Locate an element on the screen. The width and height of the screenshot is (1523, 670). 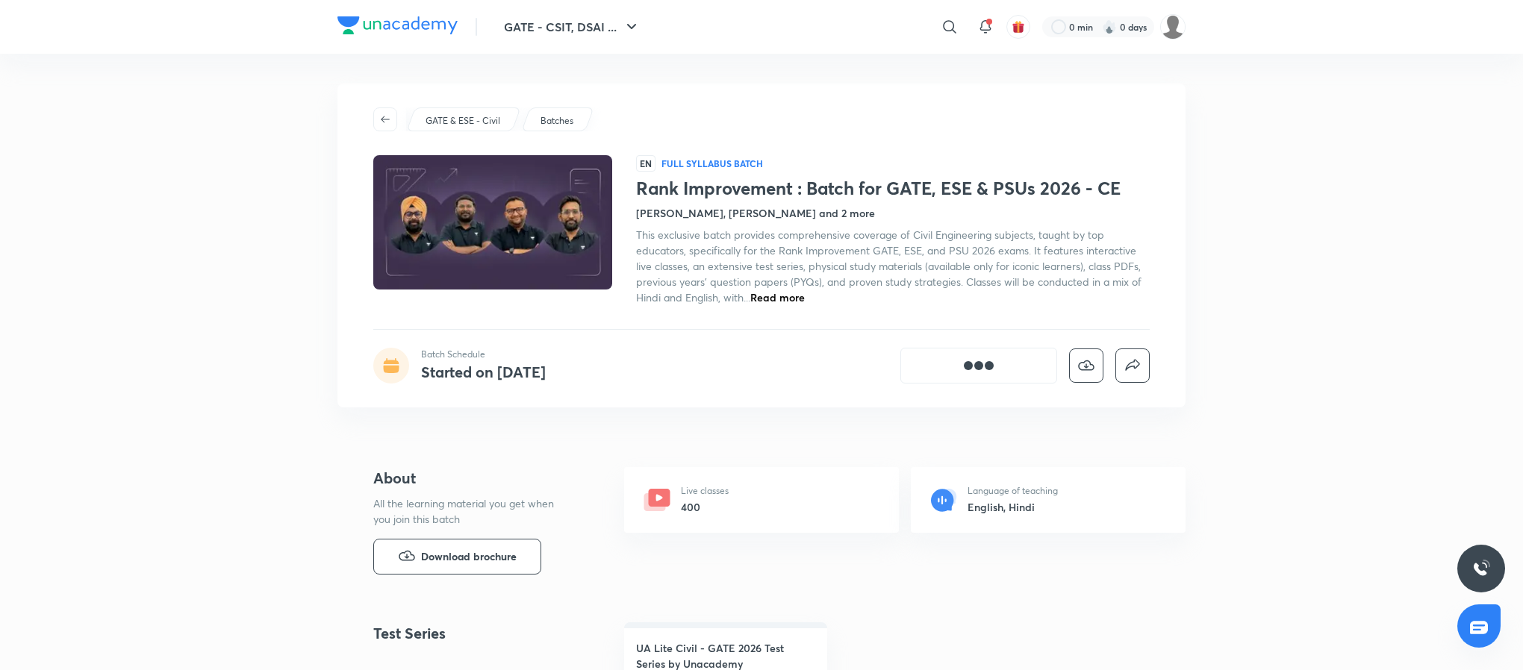
p: Language of teaching is located at coordinates (1012, 491).